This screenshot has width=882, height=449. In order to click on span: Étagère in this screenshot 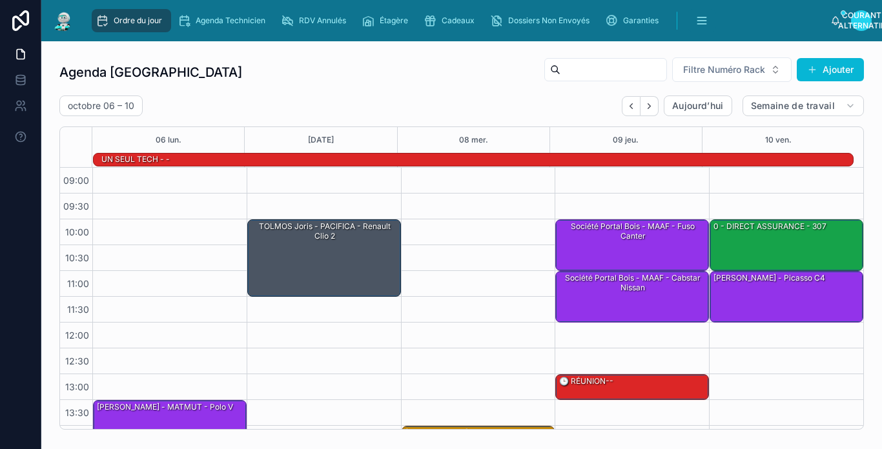, I will do `click(394, 21)`.